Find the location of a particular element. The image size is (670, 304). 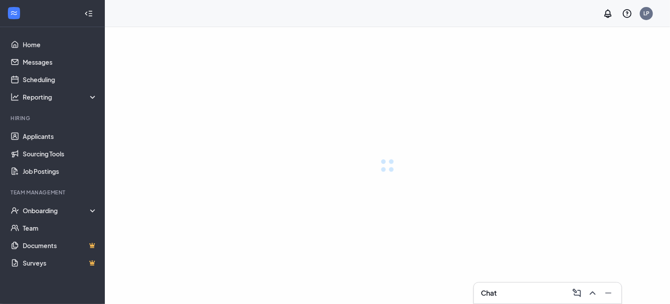

a: Applicants is located at coordinates (60, 136).